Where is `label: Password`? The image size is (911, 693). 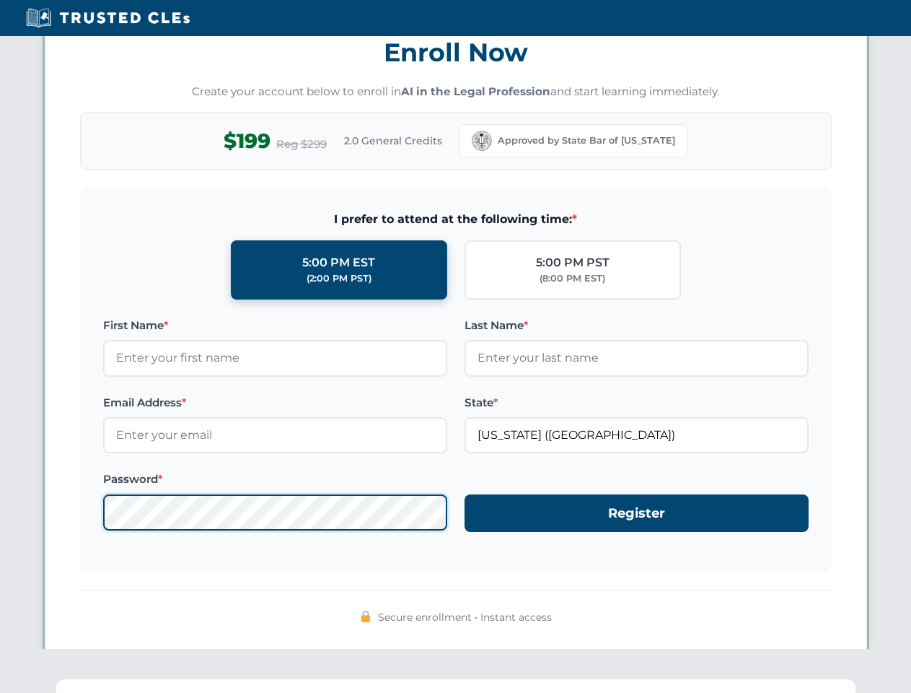
label: Password is located at coordinates (275, 479).